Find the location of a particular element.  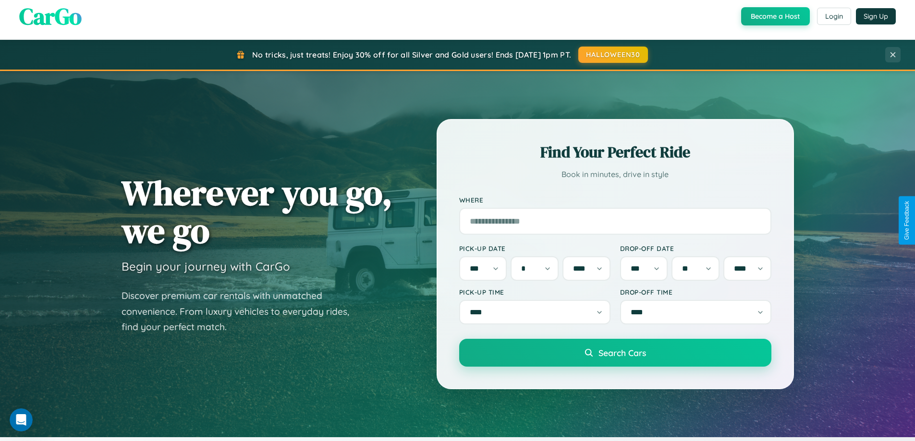

h1: Wherever you go, we go is located at coordinates (257, 212).